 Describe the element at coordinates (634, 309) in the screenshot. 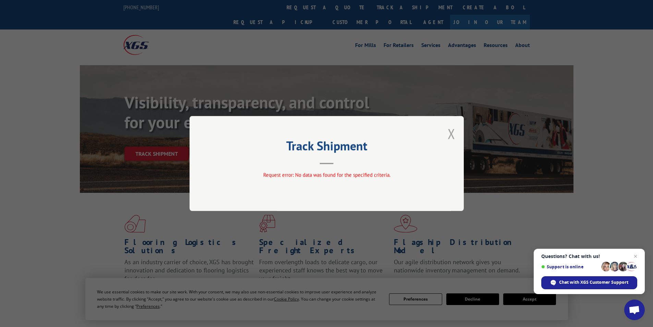

I see `div: Open chat` at that location.